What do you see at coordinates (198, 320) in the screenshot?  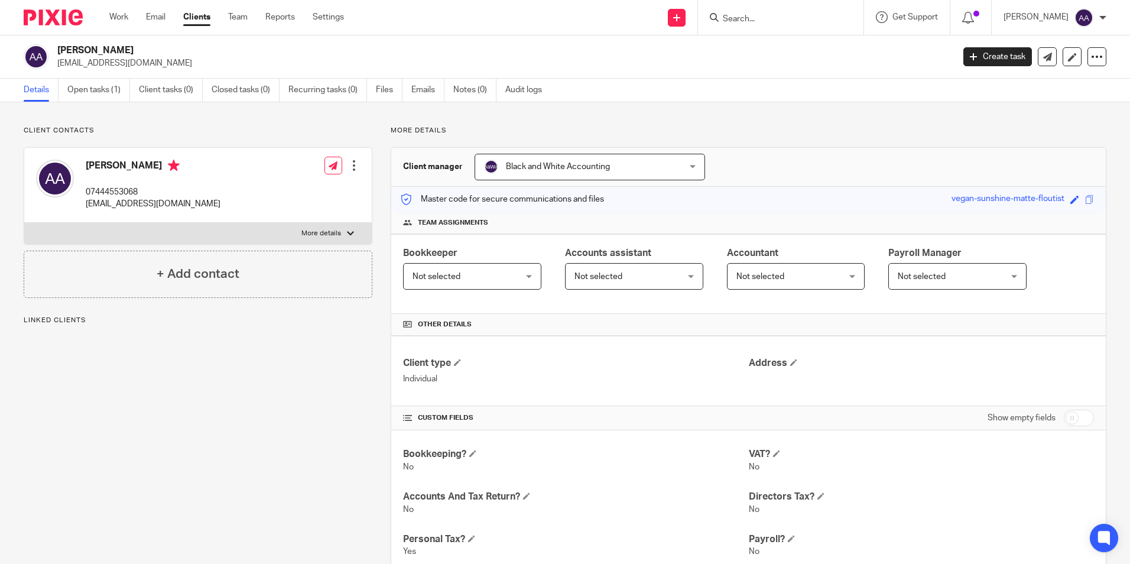 I see `p: Linked clients` at bounding box center [198, 320].